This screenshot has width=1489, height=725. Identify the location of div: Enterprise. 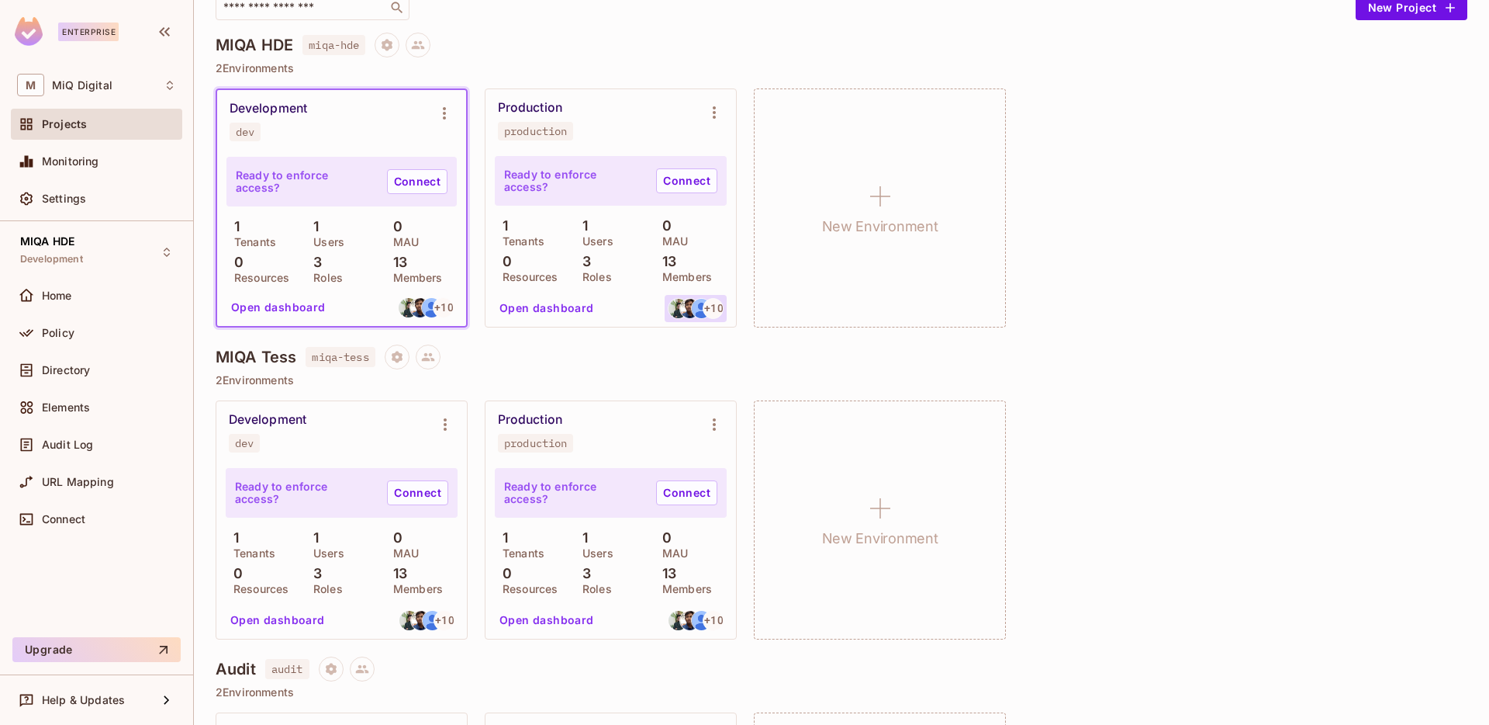
(88, 32).